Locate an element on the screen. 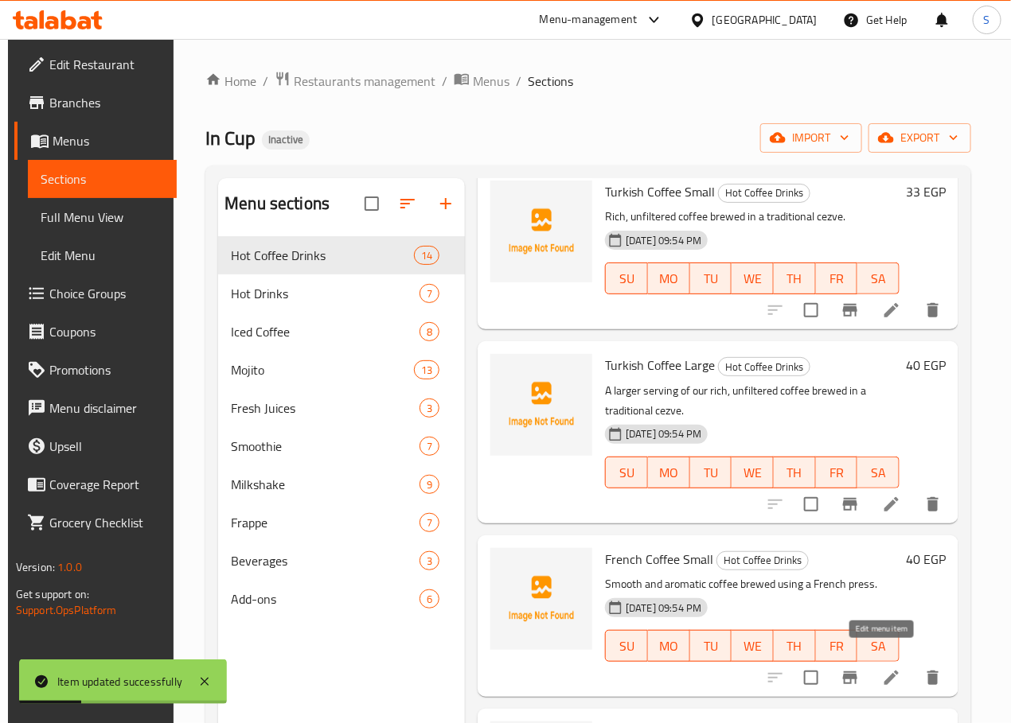  span: TH is located at coordinates (794, 279).